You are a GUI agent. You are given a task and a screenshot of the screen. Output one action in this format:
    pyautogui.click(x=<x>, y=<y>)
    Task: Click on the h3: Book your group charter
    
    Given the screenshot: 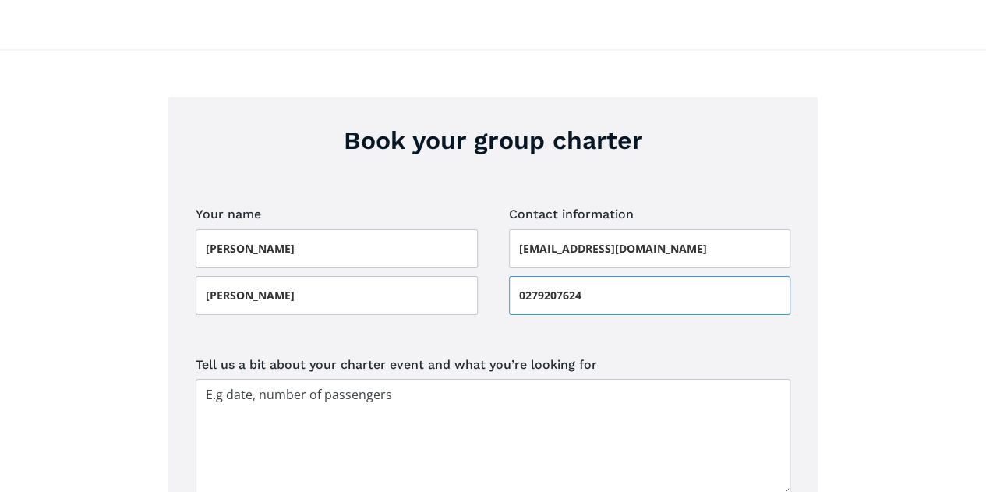 What is the action you would take?
    pyautogui.click(x=493, y=140)
    